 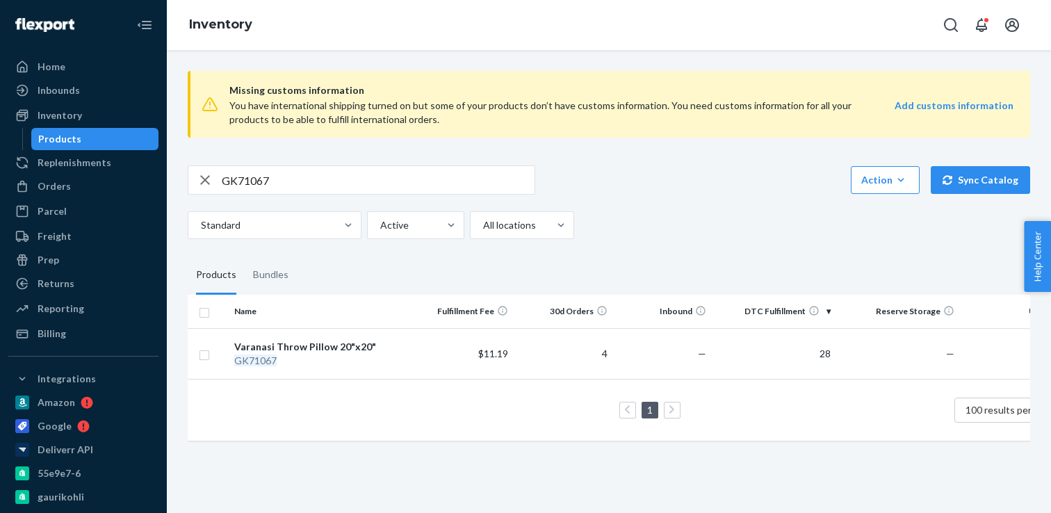 I want to click on div: Home, so click(x=51, y=67).